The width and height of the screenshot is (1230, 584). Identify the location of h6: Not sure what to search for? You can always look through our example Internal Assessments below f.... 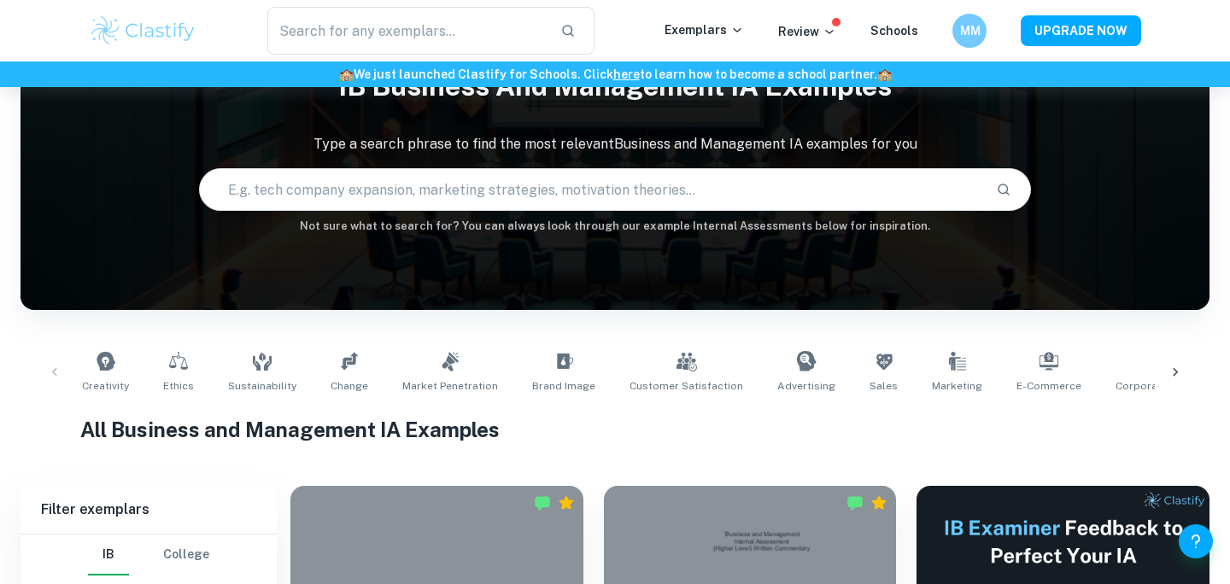
(615, 226).